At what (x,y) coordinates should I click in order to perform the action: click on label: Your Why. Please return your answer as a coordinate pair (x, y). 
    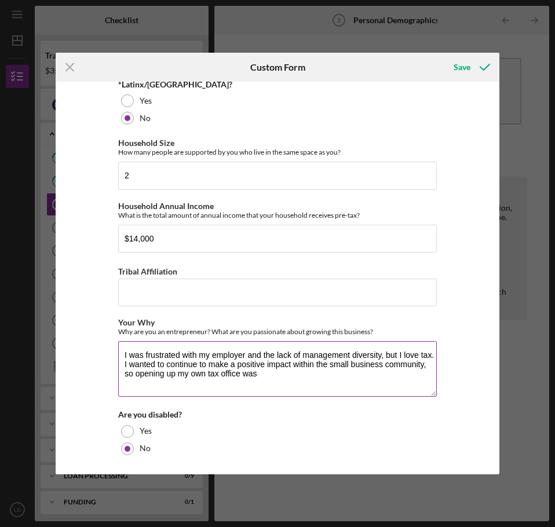
    Looking at the image, I should click on (136, 322).